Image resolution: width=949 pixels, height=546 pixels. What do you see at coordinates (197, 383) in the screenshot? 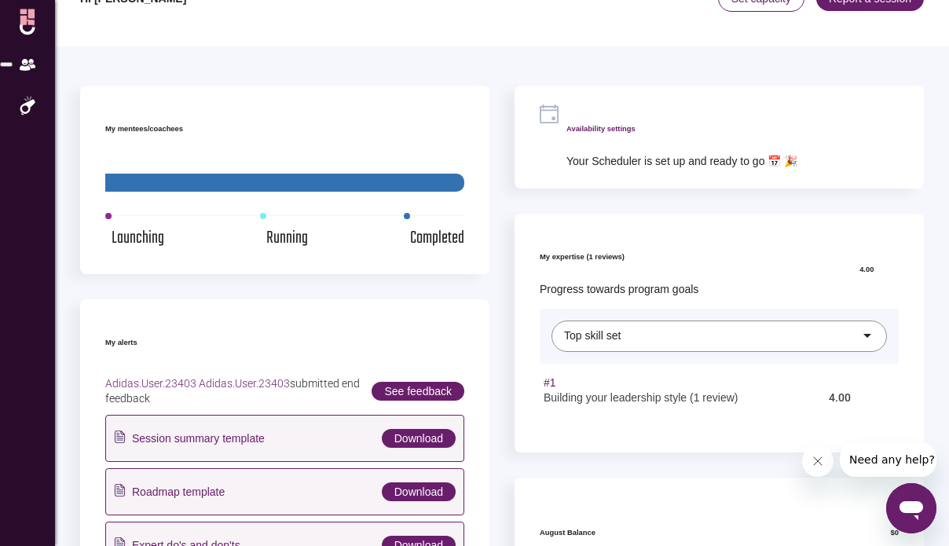
I see `span: adidas.user.23403 adidas.user.23403` at bounding box center [197, 383].